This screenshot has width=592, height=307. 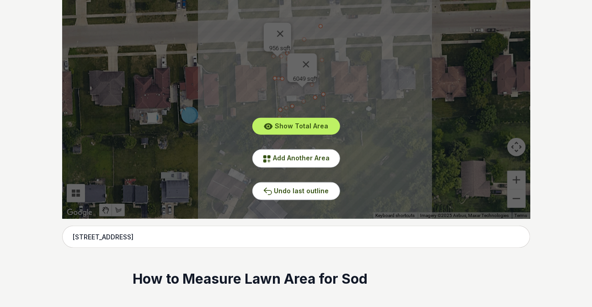 What do you see at coordinates (302, 191) in the screenshot?
I see `span: Undo last outline` at bounding box center [302, 191].